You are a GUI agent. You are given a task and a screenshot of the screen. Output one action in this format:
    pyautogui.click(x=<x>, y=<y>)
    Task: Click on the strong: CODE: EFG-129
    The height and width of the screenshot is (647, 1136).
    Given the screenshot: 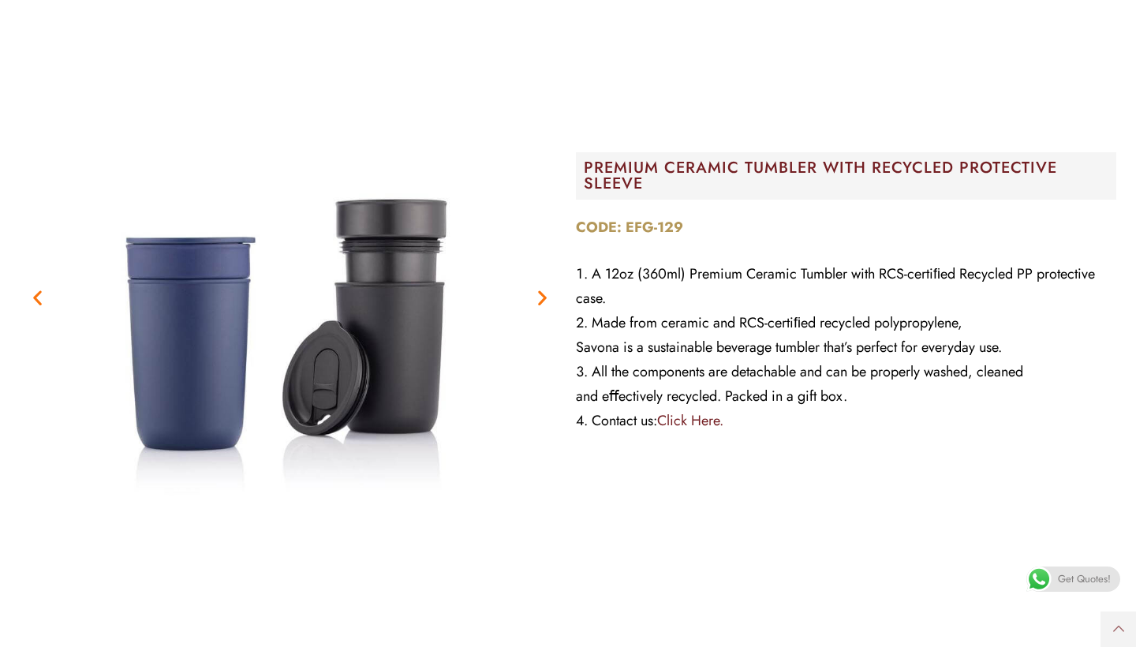 What is the action you would take?
    pyautogui.click(x=629, y=227)
    